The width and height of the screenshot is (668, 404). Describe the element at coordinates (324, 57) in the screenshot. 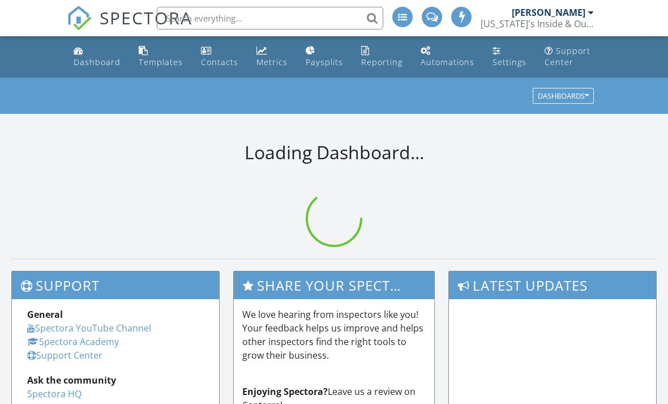

I see `a: Paysplits` at that location.